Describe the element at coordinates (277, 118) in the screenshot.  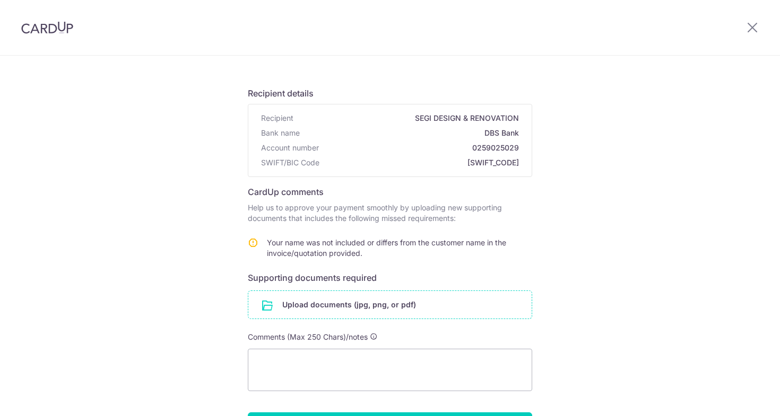
I see `span: Recipient` at that location.